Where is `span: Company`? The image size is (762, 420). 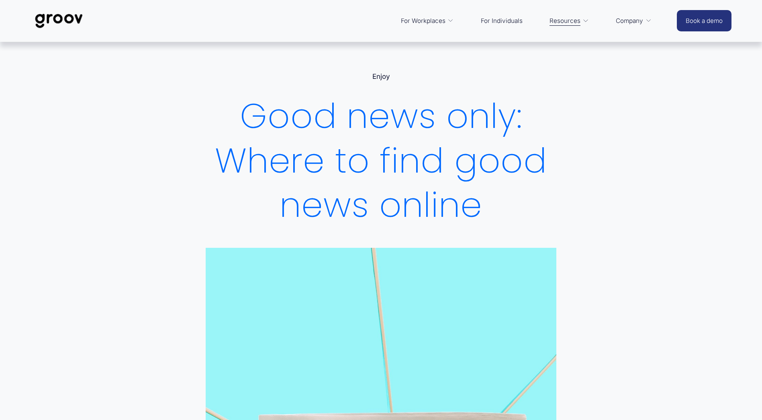 span: Company is located at coordinates (630, 21).